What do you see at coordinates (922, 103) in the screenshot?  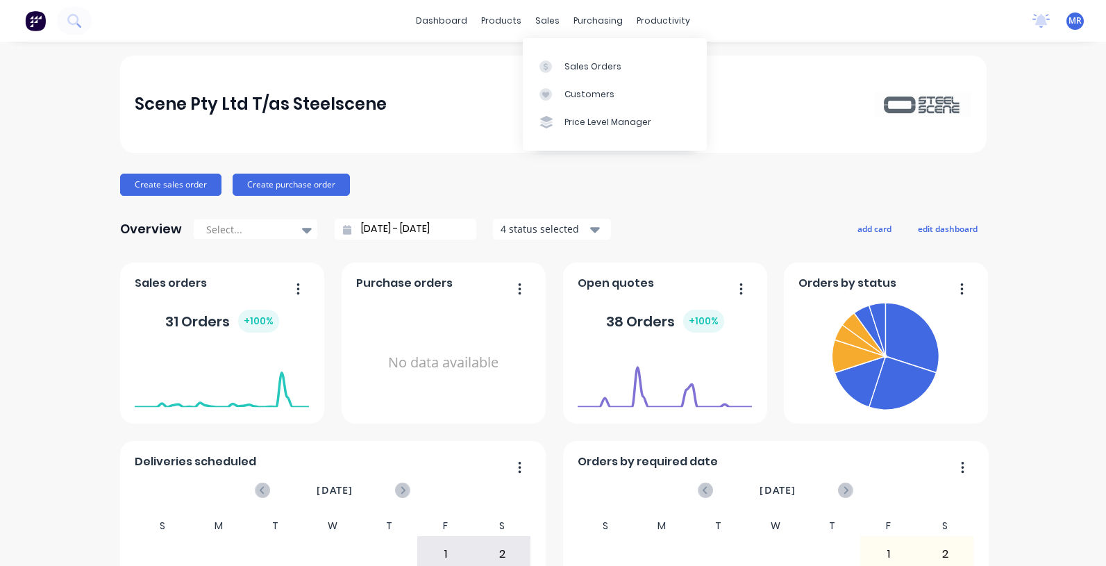 I see `img: Scene Pty Ltd T/as Steelscene` at bounding box center [922, 103].